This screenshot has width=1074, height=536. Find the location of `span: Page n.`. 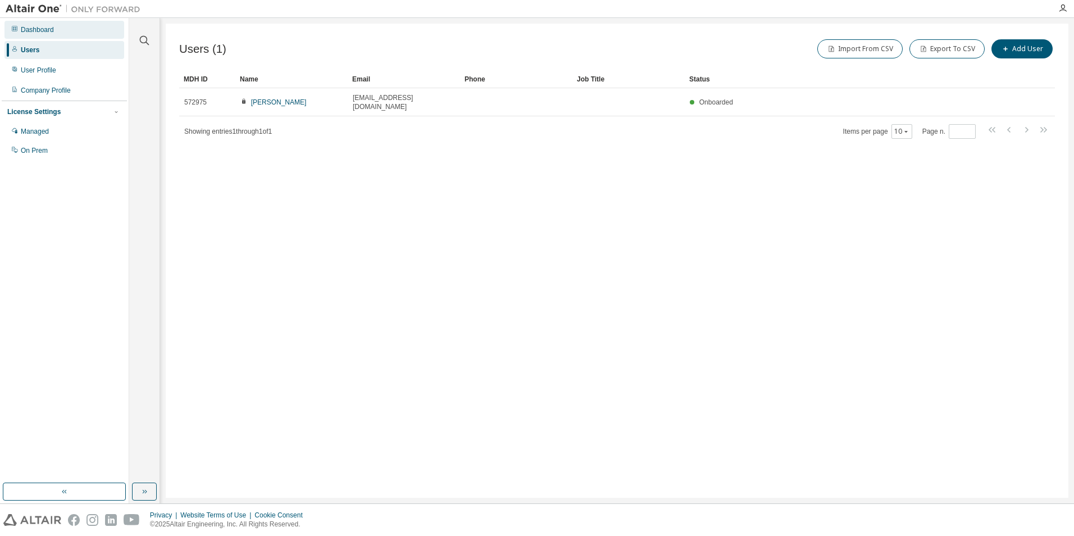

span: Page n. is located at coordinates (949, 131).